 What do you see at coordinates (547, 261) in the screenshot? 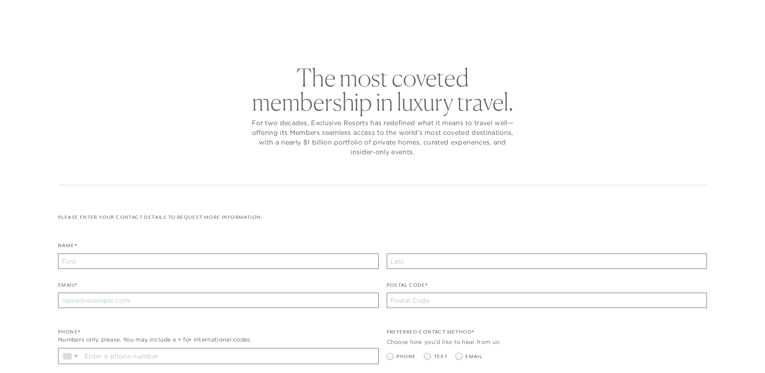
I see `input: Last` at bounding box center [547, 261].